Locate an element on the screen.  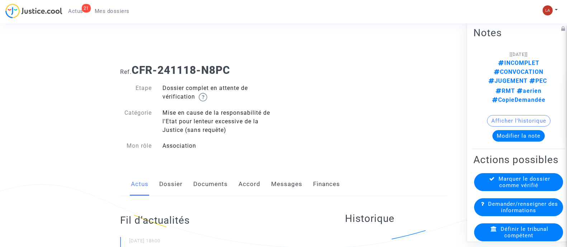
img: help.svg is located at coordinates (203, 97).